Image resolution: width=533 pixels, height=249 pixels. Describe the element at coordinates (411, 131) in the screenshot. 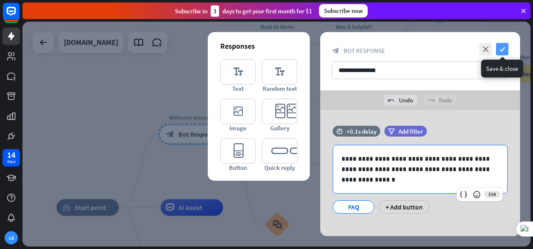

I see `span: Add filter` at that location.